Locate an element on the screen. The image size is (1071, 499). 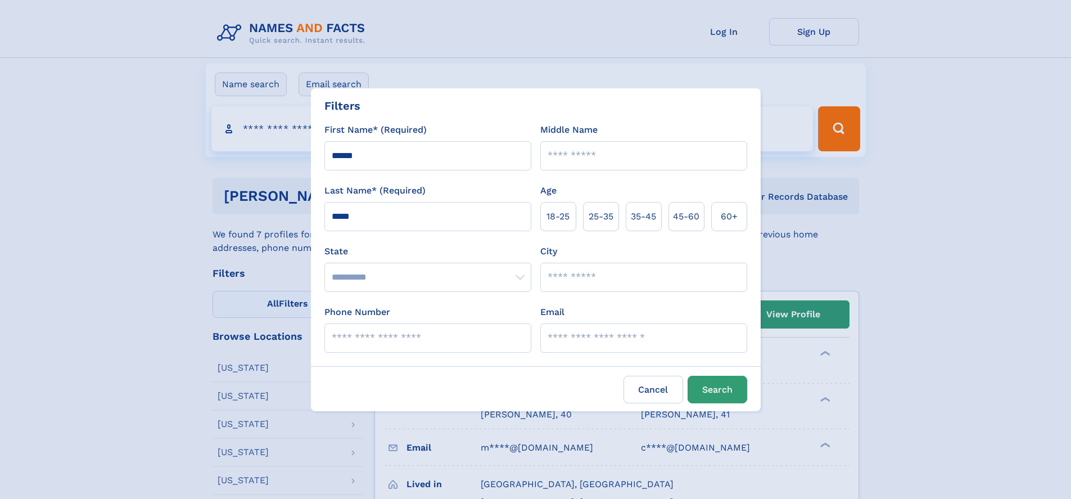
span: 45‑60 is located at coordinates (686, 216).